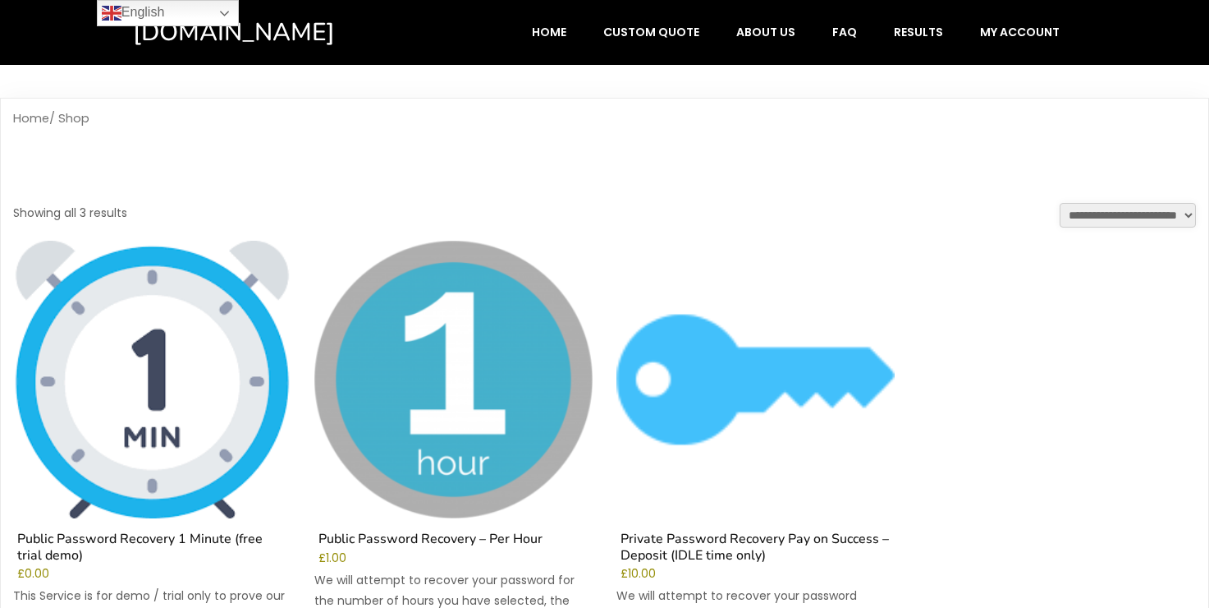 This screenshot has width=1209, height=608. Describe the element at coordinates (919, 32) in the screenshot. I see `span: Results` at that location.